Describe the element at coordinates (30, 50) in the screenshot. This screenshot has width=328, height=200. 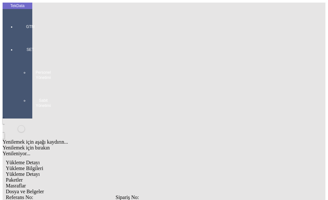
I see `span: SET` at that location.